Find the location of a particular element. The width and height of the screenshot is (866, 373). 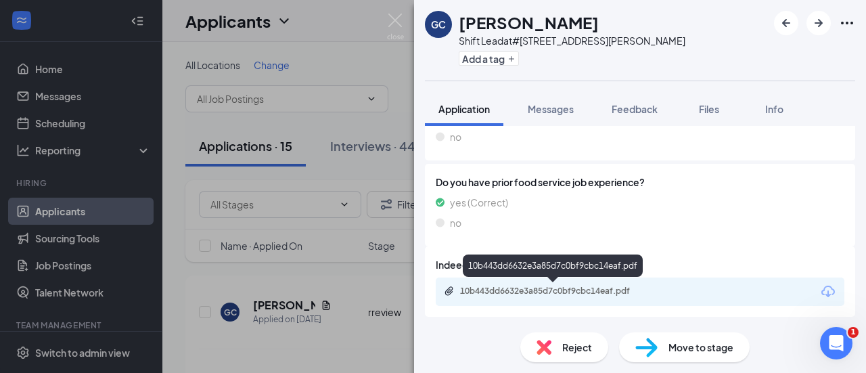

button: PlusAdd a tag is located at coordinates (488, 58).